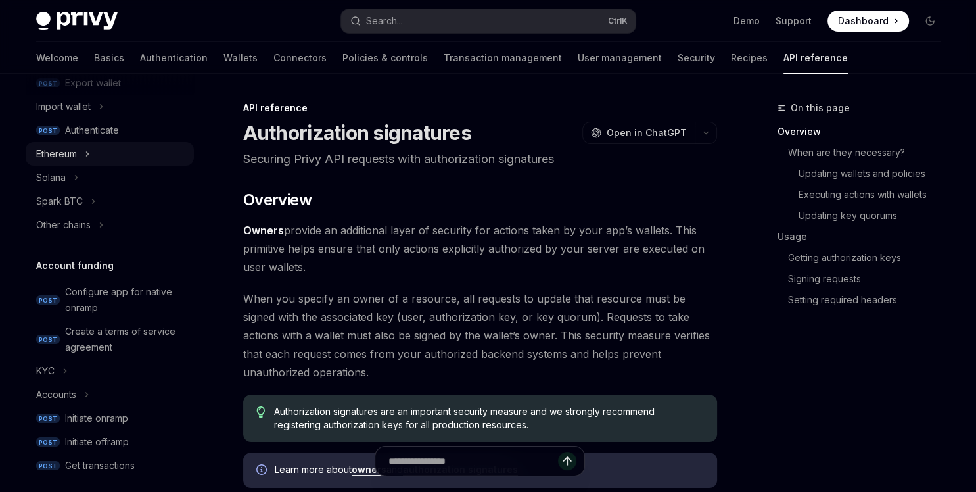  What do you see at coordinates (110, 106) in the screenshot?
I see `button: Import wallet` at bounding box center [110, 106].